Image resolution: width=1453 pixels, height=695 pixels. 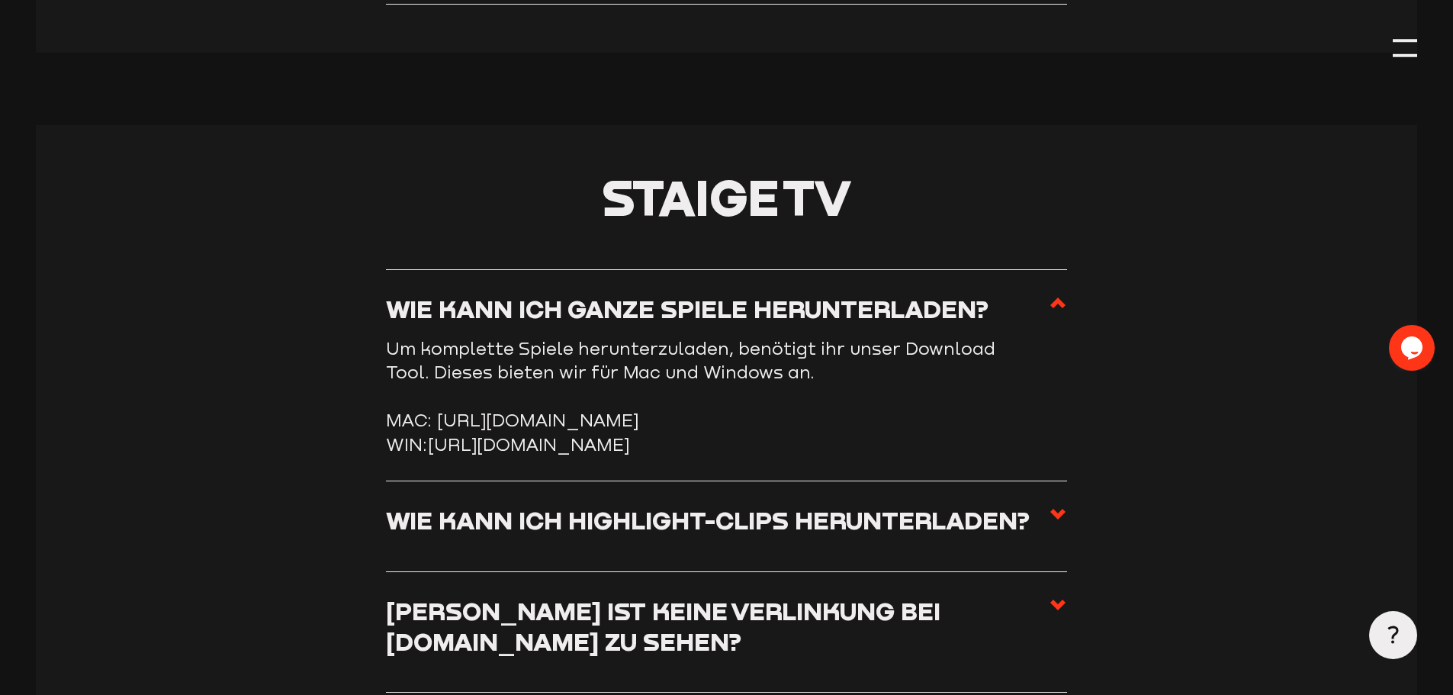 What do you see at coordinates (687, 308) in the screenshot?
I see `h3: Wie kann ich ganze Spiele herunterladen?` at bounding box center [687, 308].